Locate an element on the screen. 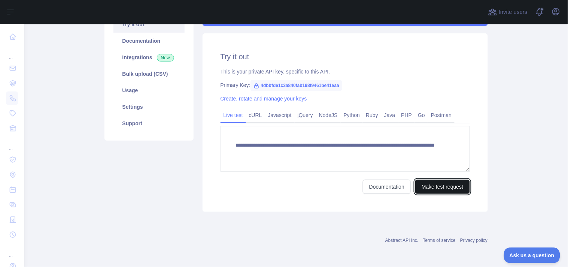 The width and height of the screenshot is (568, 267). div: Primary Key: is located at coordinates (345, 85).